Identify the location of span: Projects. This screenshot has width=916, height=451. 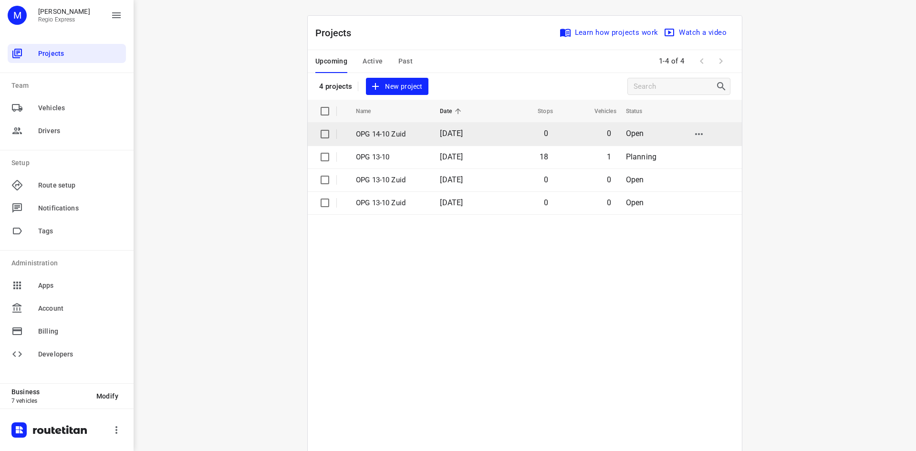
(80, 53).